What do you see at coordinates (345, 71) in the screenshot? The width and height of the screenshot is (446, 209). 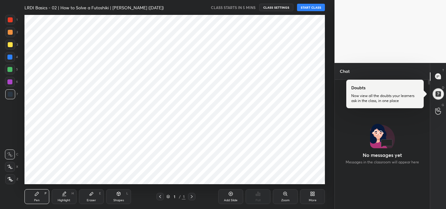 I see `p: Chat` at bounding box center [345, 71].